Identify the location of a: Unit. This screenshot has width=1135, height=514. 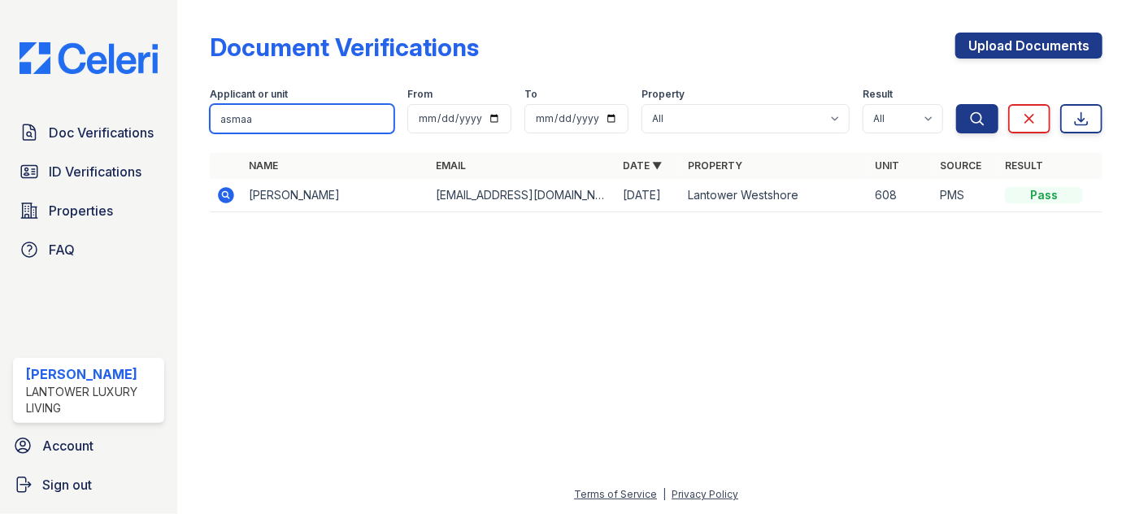
(887, 165).